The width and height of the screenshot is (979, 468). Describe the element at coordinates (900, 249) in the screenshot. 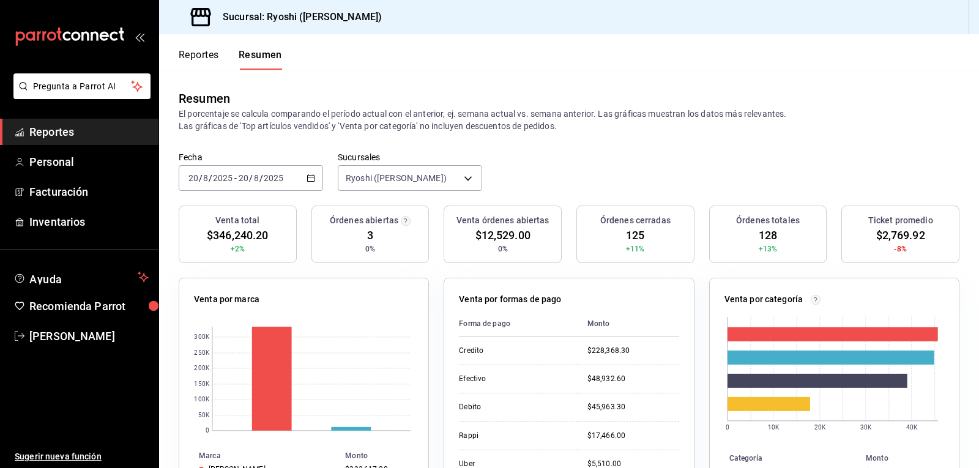

I see `span: -8%` at that location.